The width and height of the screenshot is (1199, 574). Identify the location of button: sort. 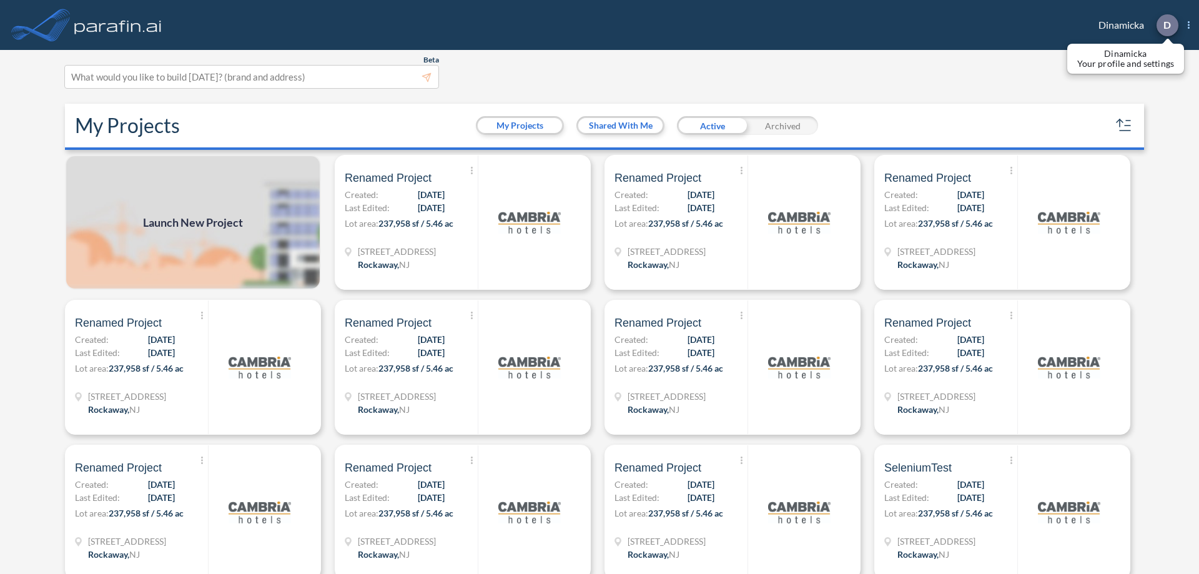
(1125, 126).